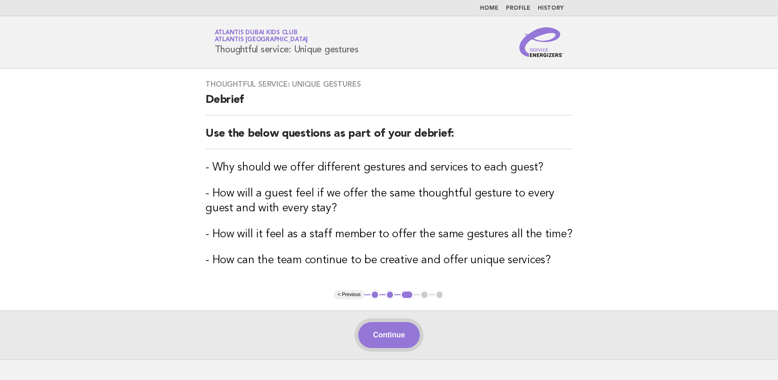 The width and height of the screenshot is (778, 380). I want to click on h1: Thoughtful service: Unique gestures, so click(286, 42).